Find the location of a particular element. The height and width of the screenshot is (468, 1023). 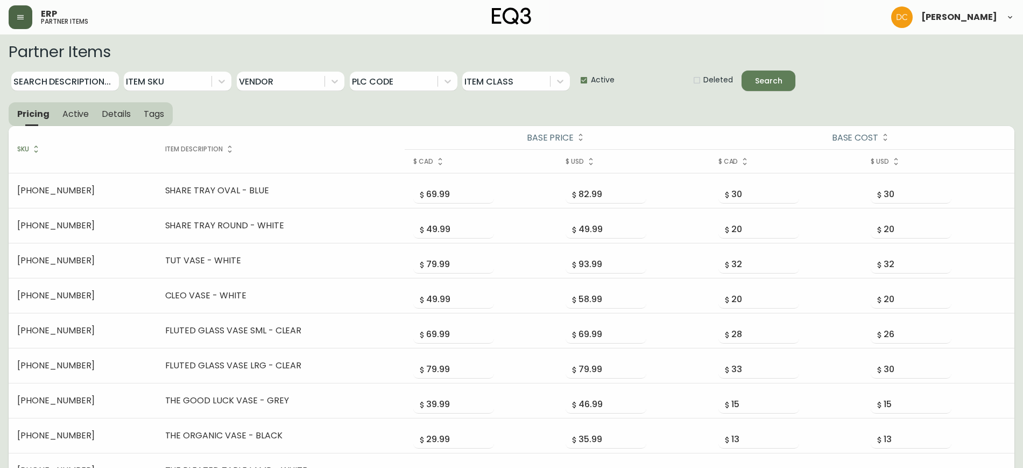

td: SHARE TRAY OVAL - BLUE is located at coordinates (281, 190).